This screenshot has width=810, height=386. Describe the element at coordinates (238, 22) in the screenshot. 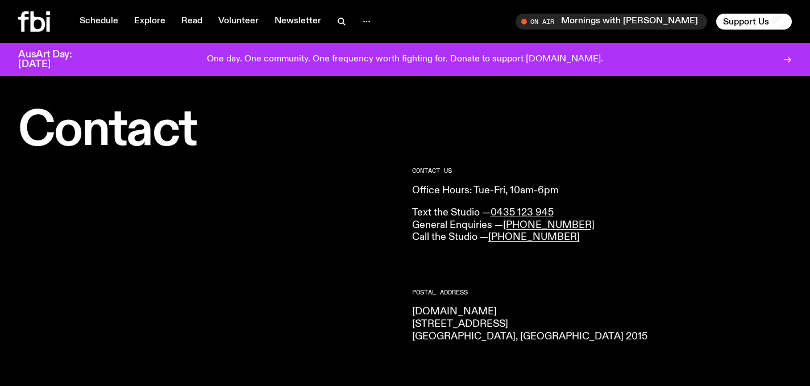

I see `a: Volunteer` at that location.